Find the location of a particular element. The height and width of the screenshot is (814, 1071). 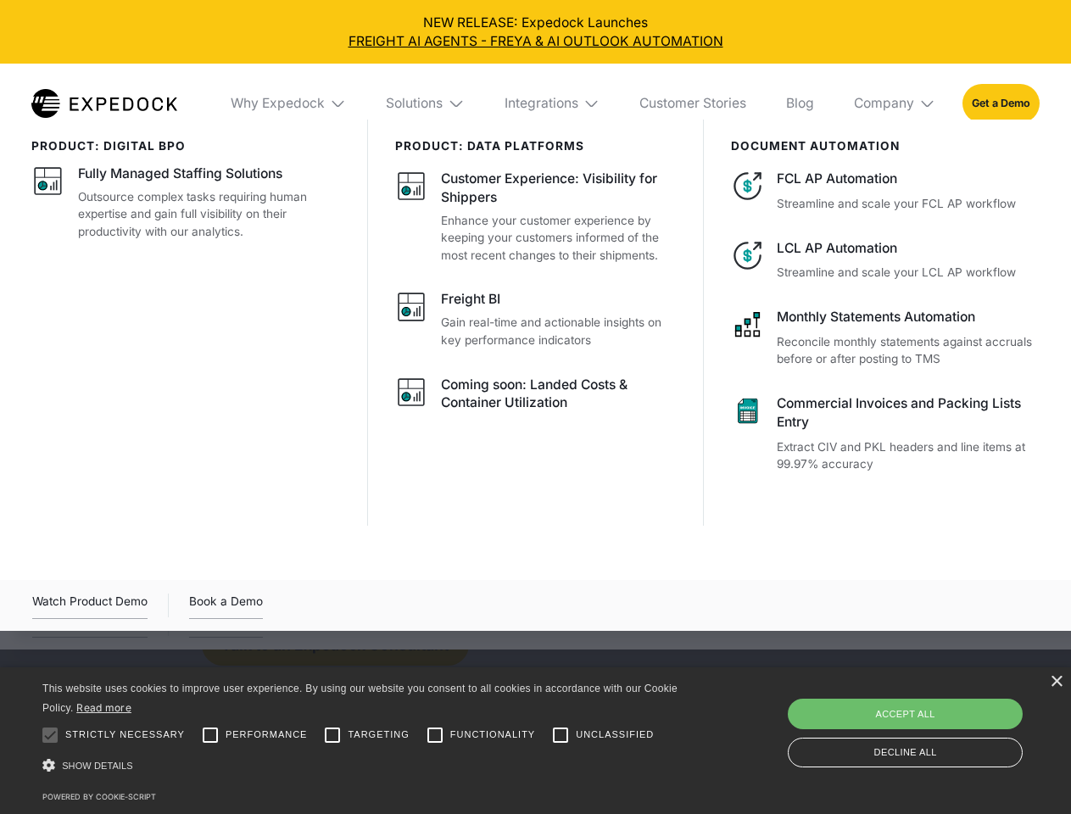

p: Extract CIV and PKL headers and line items at 99.97% accuracy is located at coordinates (908, 456).